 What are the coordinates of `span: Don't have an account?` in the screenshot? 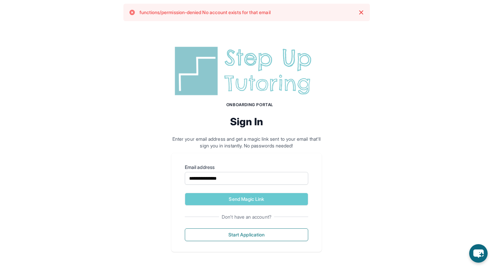 It's located at (246, 217).